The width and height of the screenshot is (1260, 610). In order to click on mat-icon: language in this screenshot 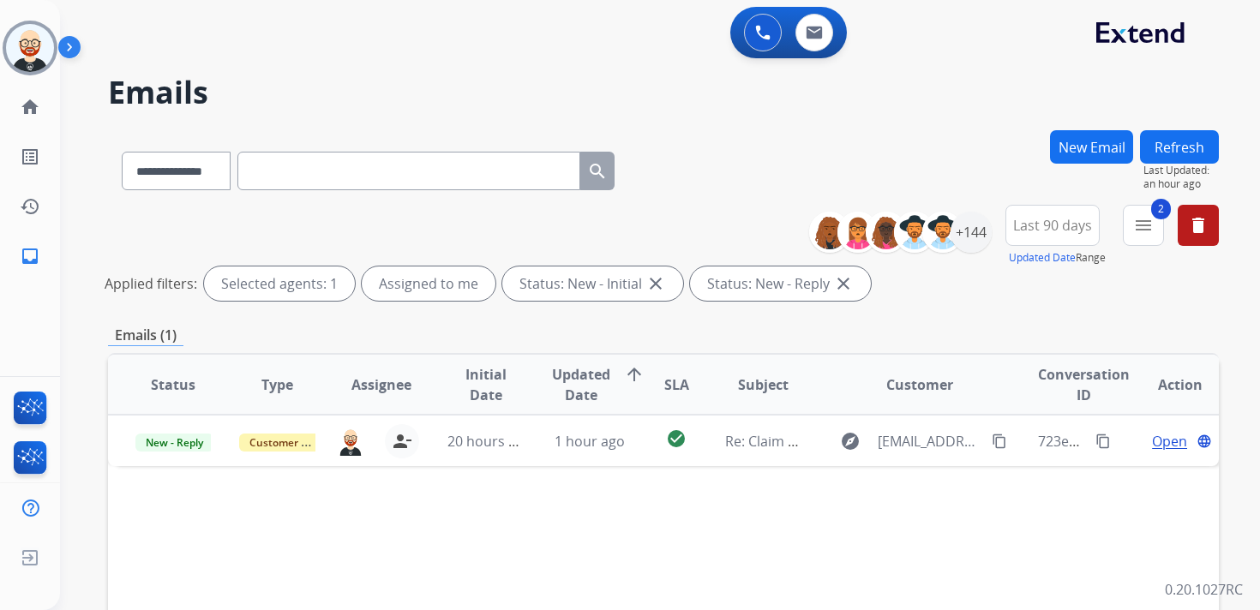, I will do `click(1204, 441)`.